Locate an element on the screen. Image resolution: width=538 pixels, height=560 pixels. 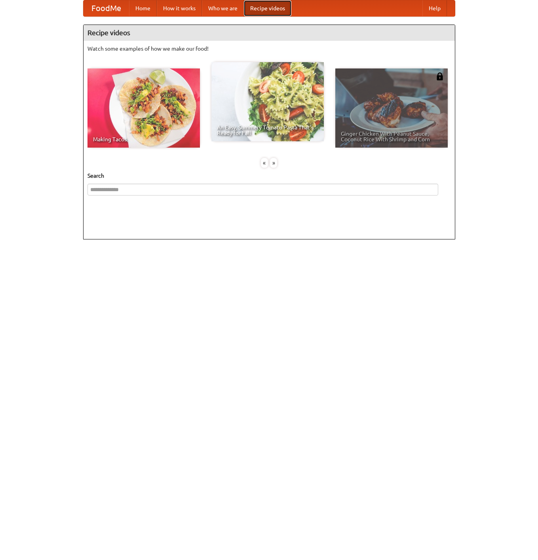
a: An Easy, Summery Tomato Pasta That's Ready for Fall is located at coordinates (268, 102).